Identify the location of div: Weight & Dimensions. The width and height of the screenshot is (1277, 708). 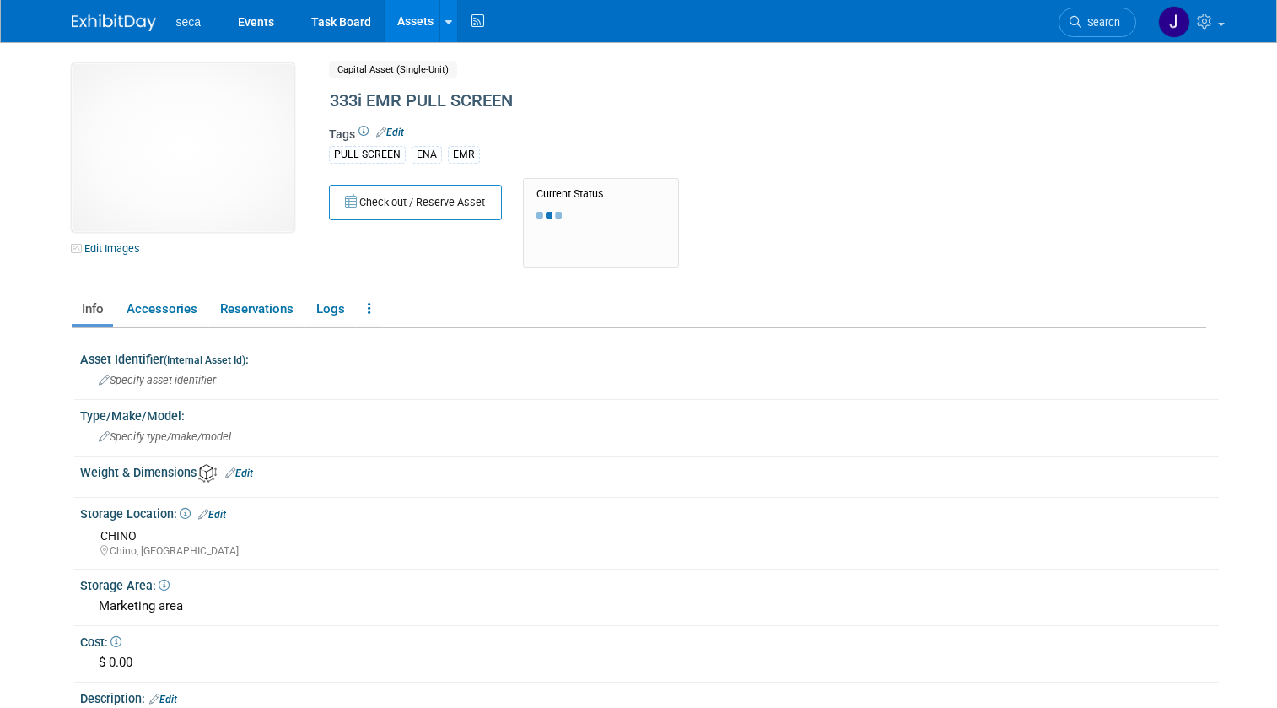
(649, 471).